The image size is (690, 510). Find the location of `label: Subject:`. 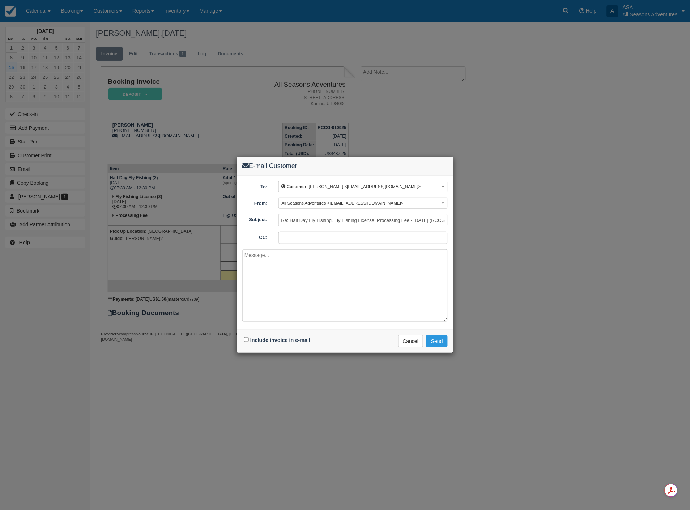

label: Subject: is located at coordinates (255, 219).